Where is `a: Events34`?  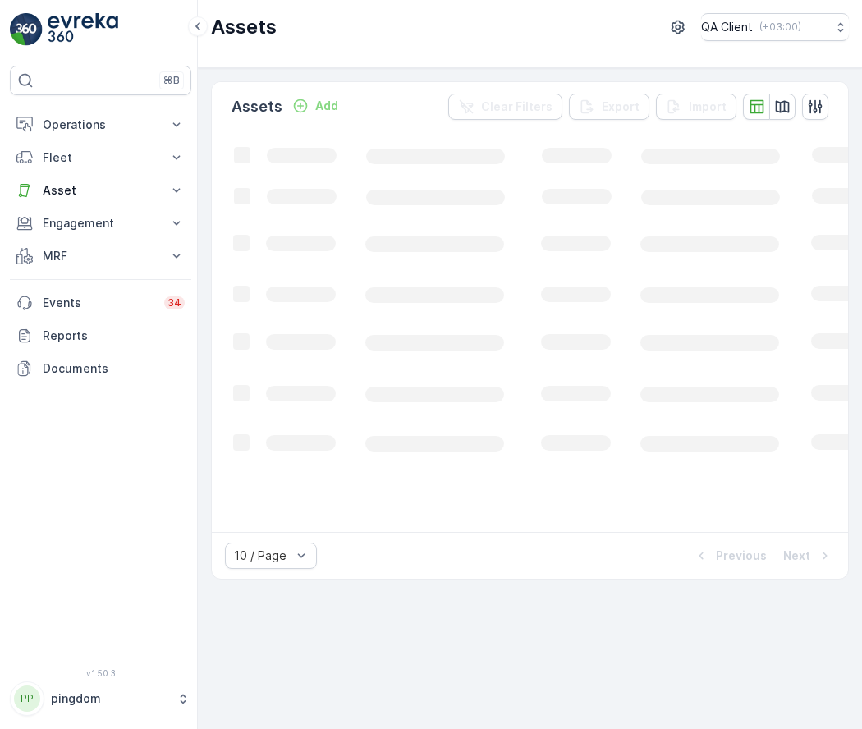 a: Events34 is located at coordinates (100, 303).